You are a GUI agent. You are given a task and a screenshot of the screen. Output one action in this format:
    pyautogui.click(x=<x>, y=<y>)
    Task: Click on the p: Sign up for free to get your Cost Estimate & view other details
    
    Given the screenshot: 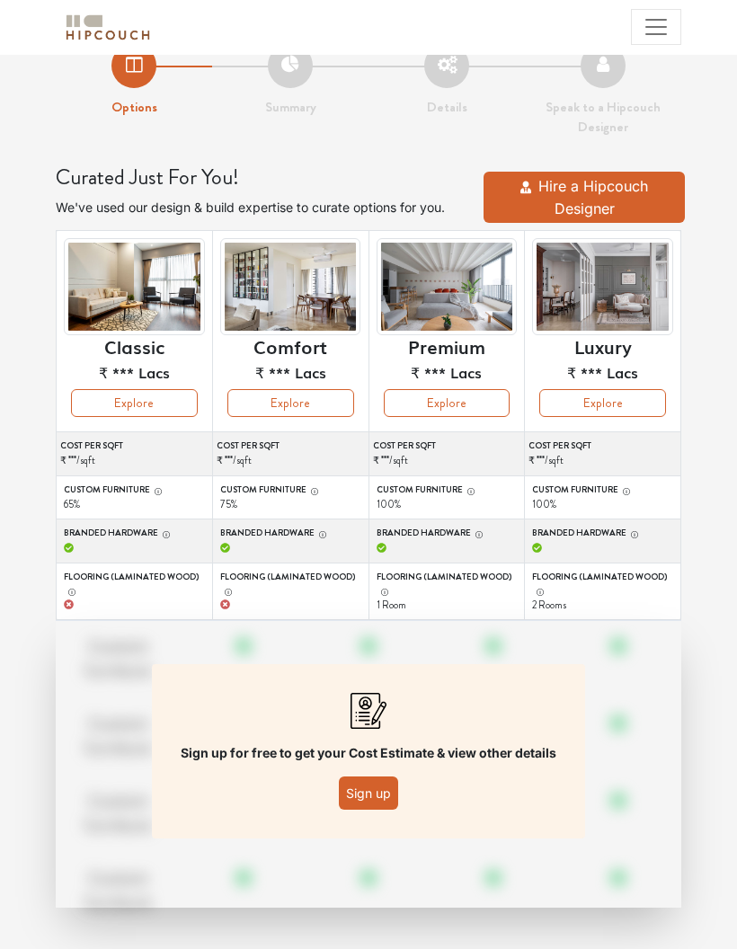 What is the action you would take?
    pyautogui.click(x=368, y=752)
    